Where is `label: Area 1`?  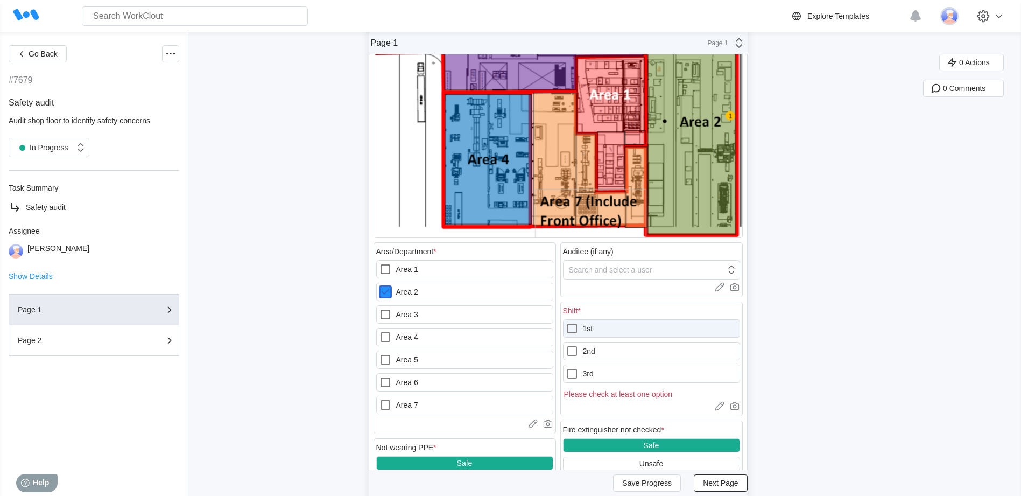
label: Area 1 is located at coordinates (465, 269).